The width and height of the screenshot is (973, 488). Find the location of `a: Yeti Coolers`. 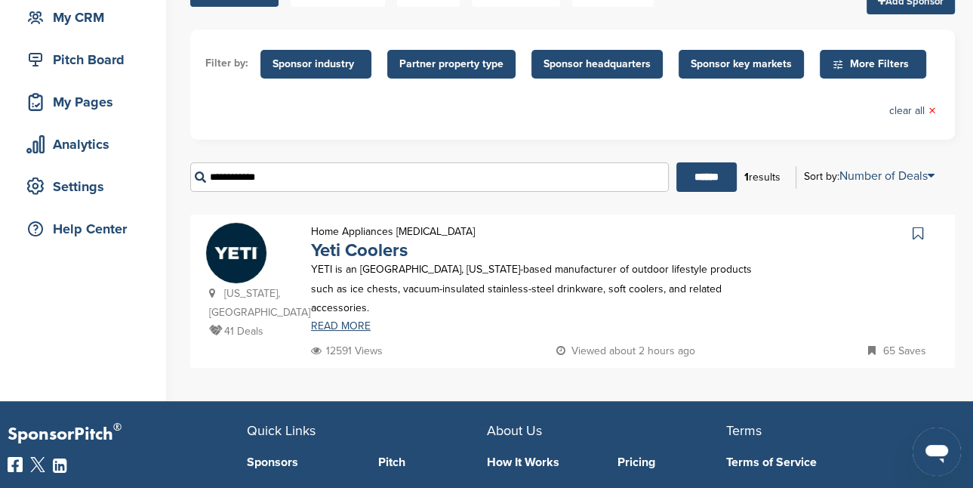

a: Yeti Coolers is located at coordinates (359, 250).